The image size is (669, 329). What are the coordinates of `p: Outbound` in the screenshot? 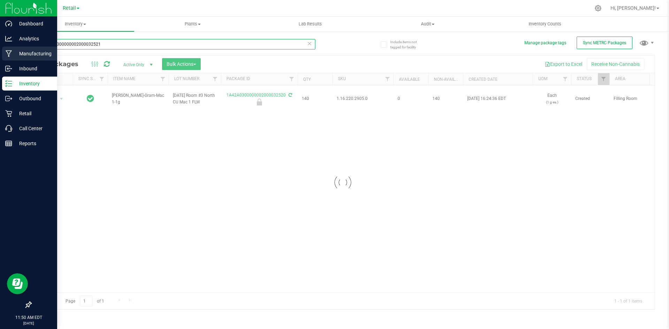 It's located at (33, 99).